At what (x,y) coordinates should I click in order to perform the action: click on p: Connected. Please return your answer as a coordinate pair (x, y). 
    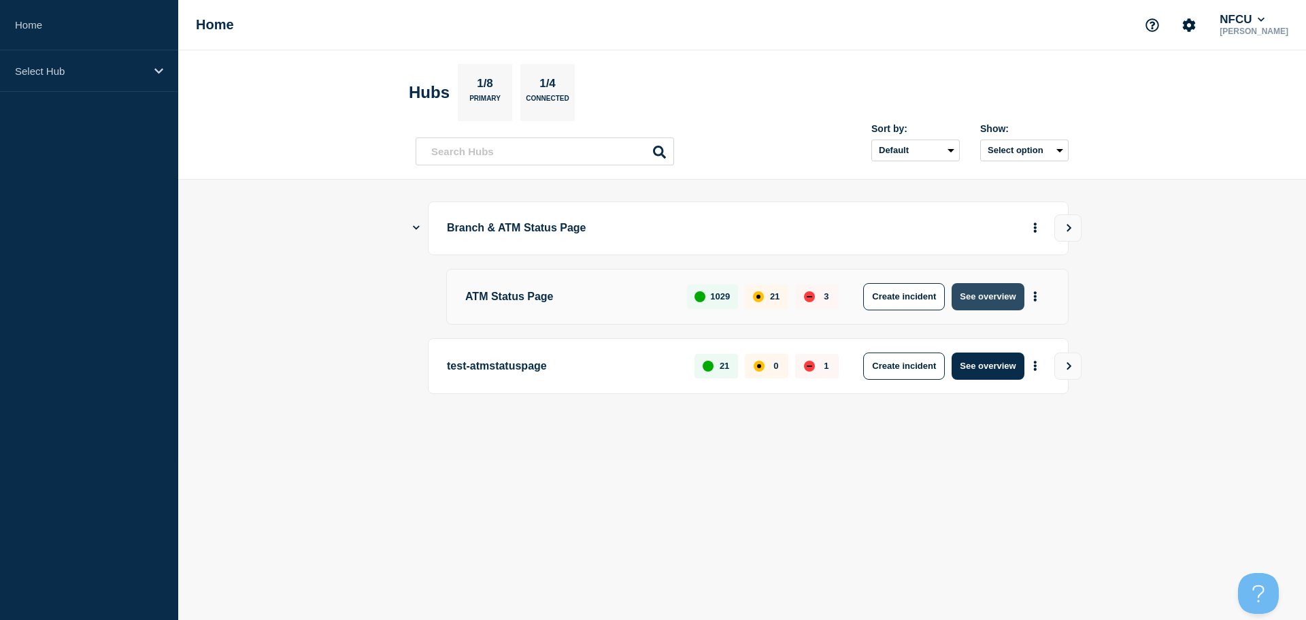
    Looking at the image, I should click on (547, 101).